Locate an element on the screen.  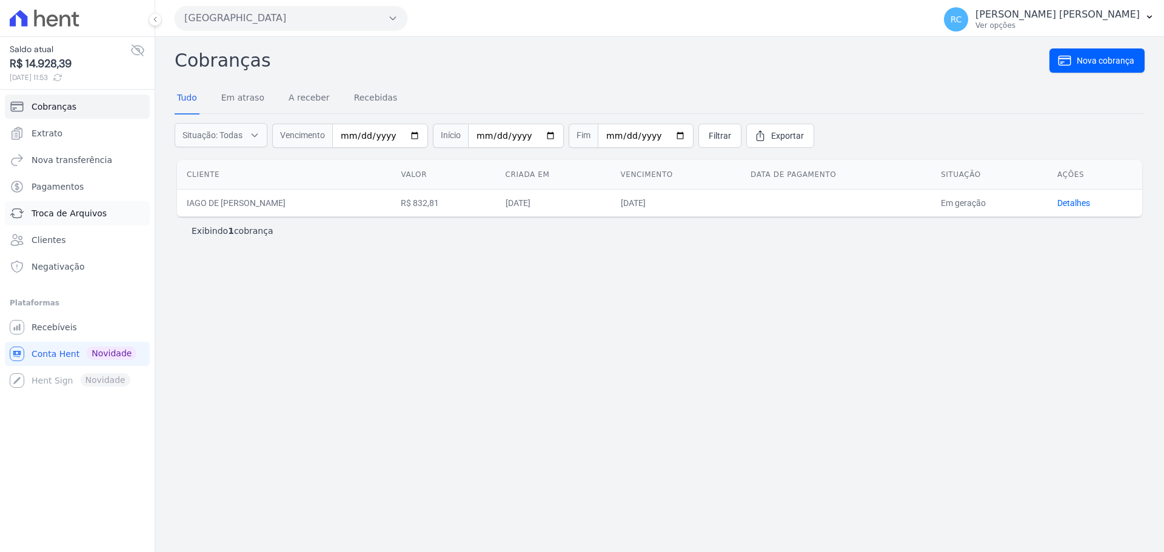
td: R$ 832,81 is located at coordinates (443, 203).